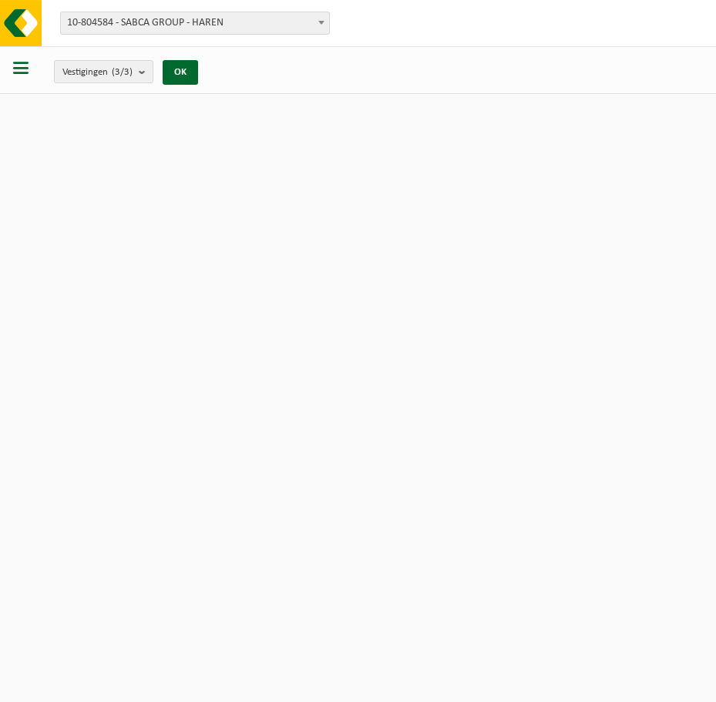 Image resolution: width=716 pixels, height=702 pixels. What do you see at coordinates (180, 72) in the screenshot?
I see `button: OK` at bounding box center [180, 72].